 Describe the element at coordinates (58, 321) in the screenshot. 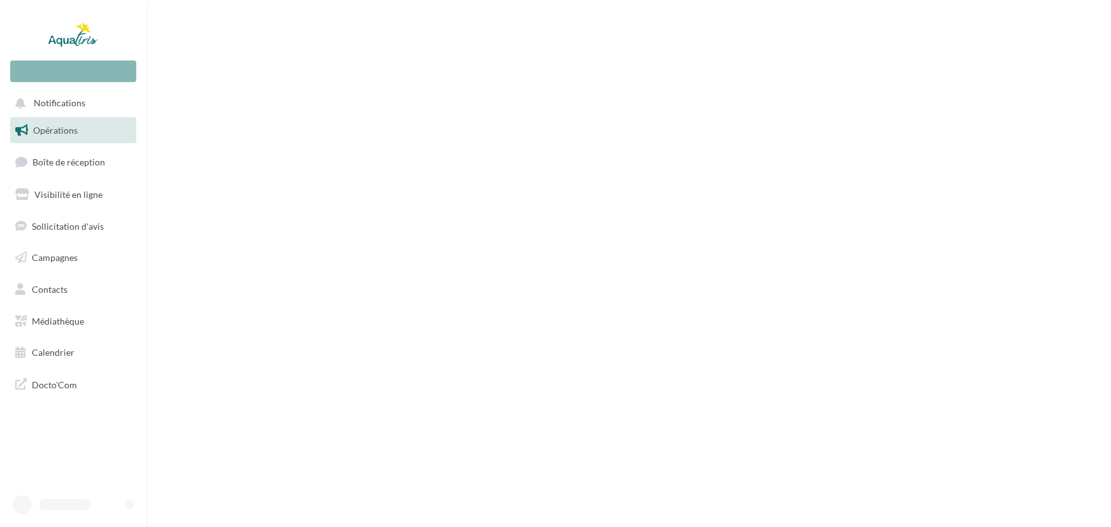

I see `span: Médiathèque` at that location.